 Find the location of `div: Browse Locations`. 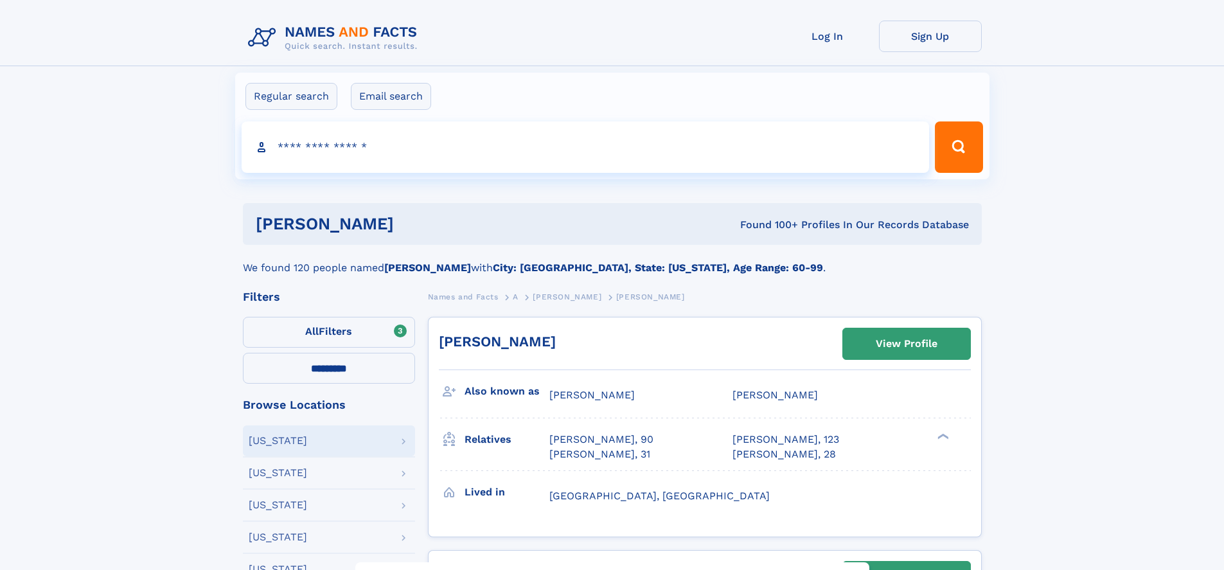

div: Browse Locations is located at coordinates (329, 405).